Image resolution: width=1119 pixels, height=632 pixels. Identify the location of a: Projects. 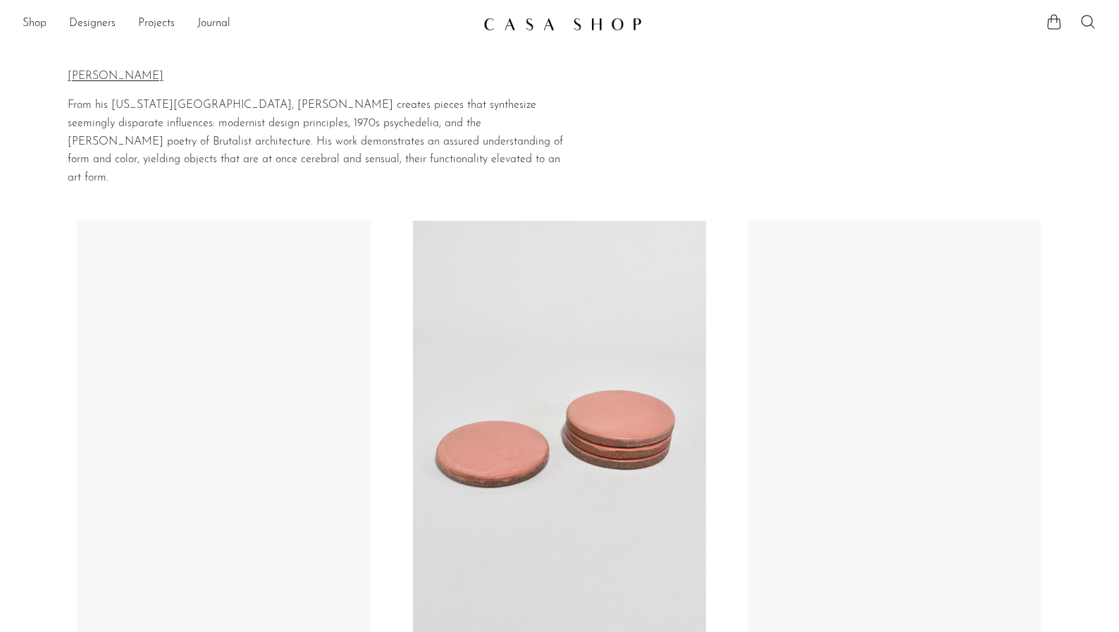
(156, 24).